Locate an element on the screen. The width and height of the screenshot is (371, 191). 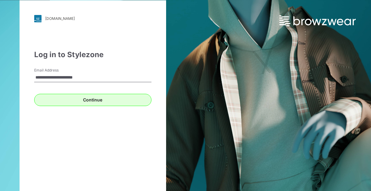
label: Email Address is located at coordinates (56, 70).